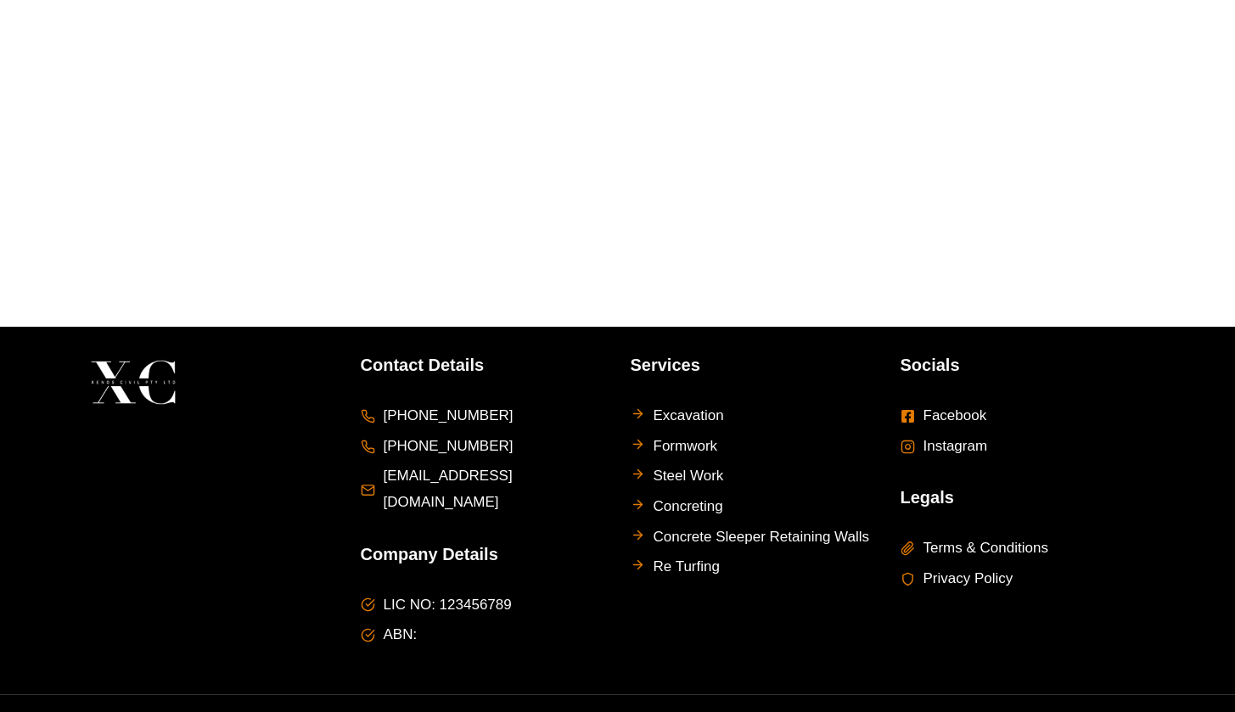  I want to click on span: LIC NO: 123456789, so click(447, 605).